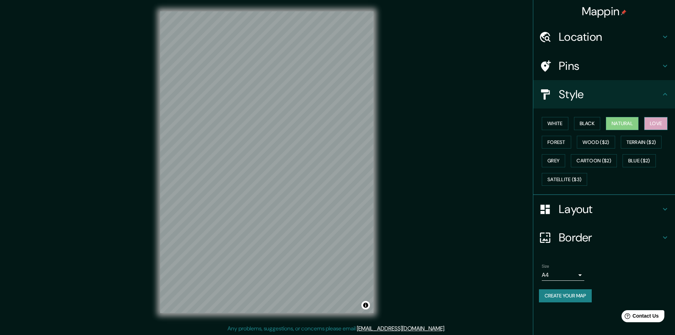 Image resolution: width=675 pixels, height=335 pixels. Describe the element at coordinates (553, 160) in the screenshot. I see `button: Grey` at that location.